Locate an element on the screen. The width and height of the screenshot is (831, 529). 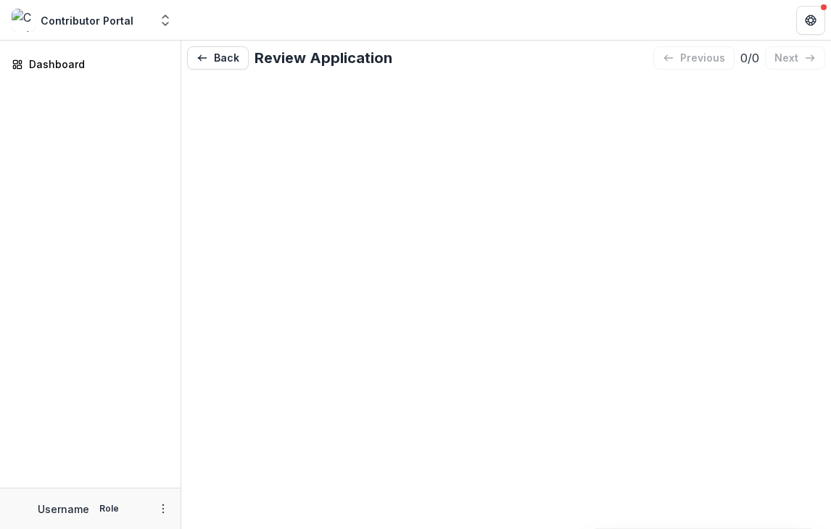
button: Back is located at coordinates (218, 58).